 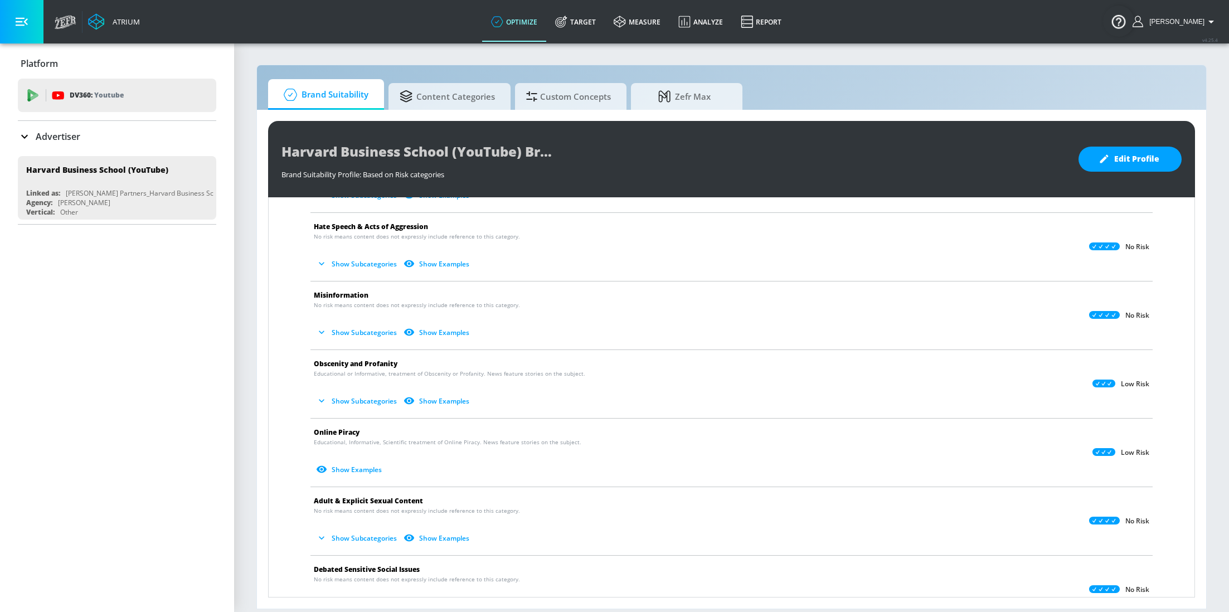 What do you see at coordinates (701, 22) in the screenshot?
I see `a: Analyze` at bounding box center [701, 22].